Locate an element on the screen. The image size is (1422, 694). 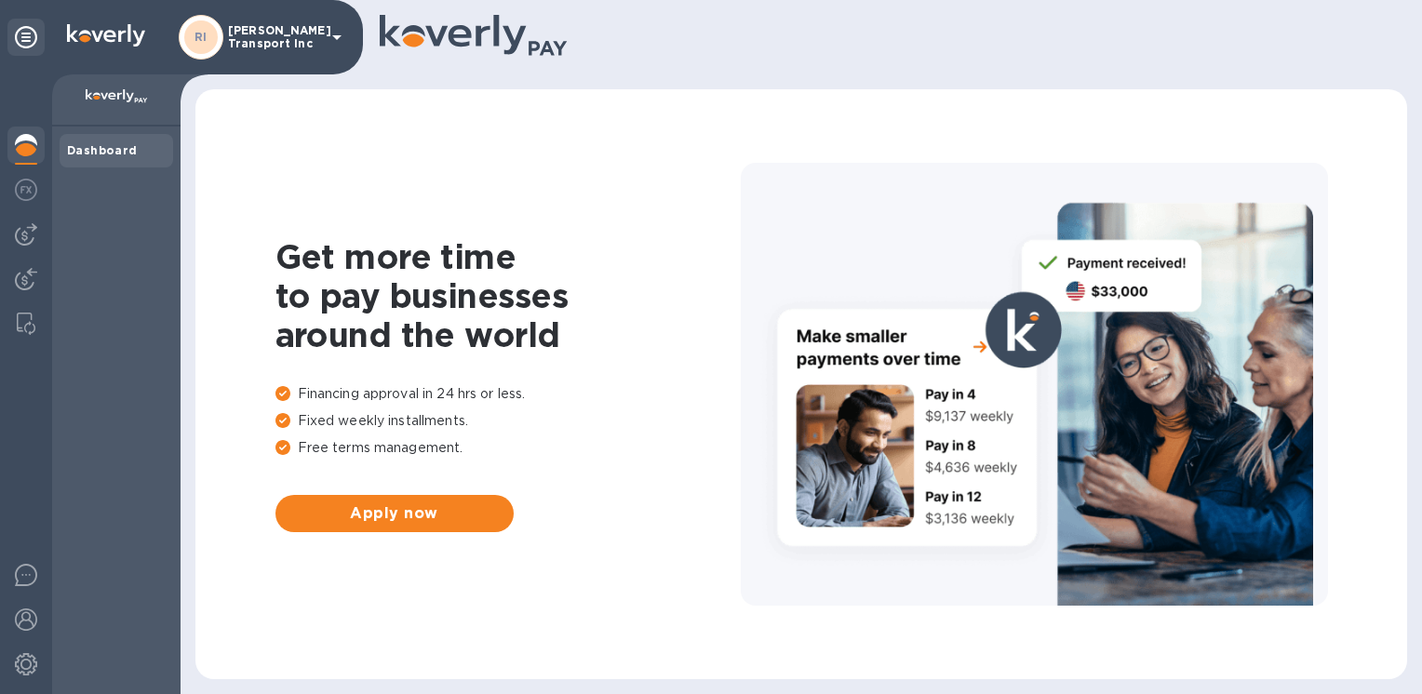
p: Fixed weekly installments. is located at coordinates (508, 421).